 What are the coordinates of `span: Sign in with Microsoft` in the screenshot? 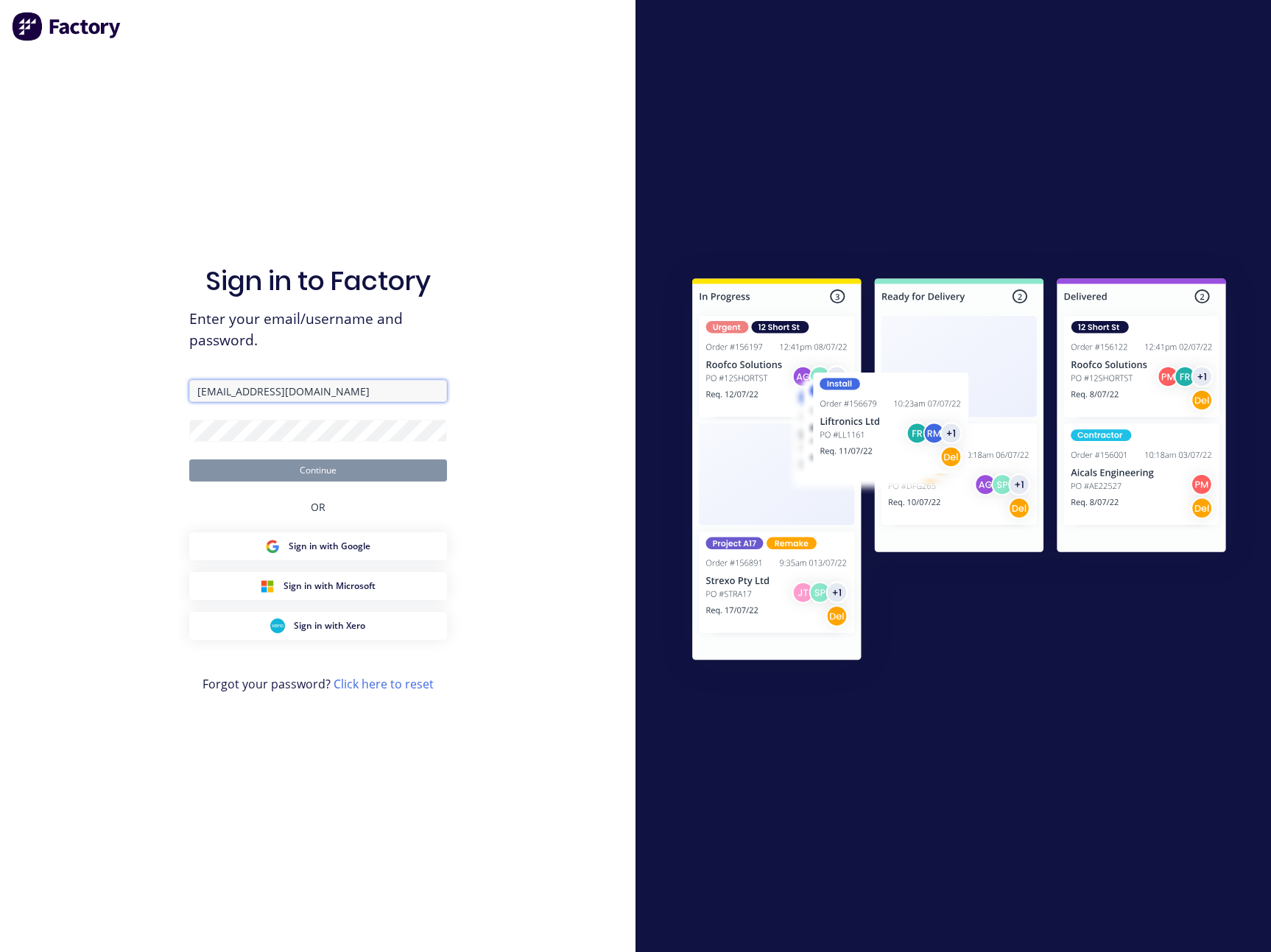 It's located at (329, 586).